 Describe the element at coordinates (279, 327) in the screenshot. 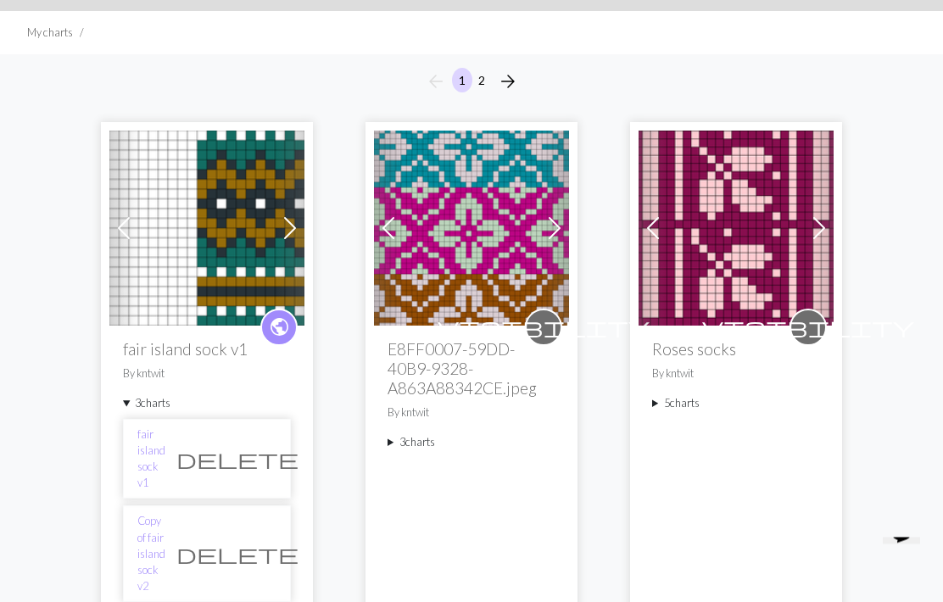

I see `span: public` at that location.